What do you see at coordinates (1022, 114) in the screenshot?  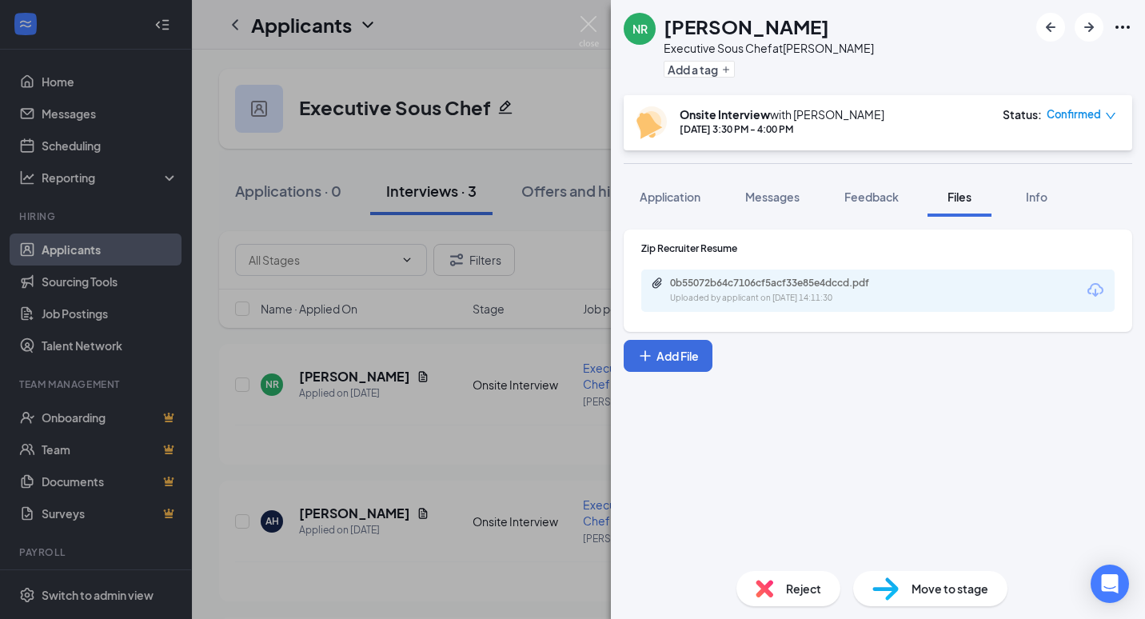 I see `div: Status :` at bounding box center [1022, 114].